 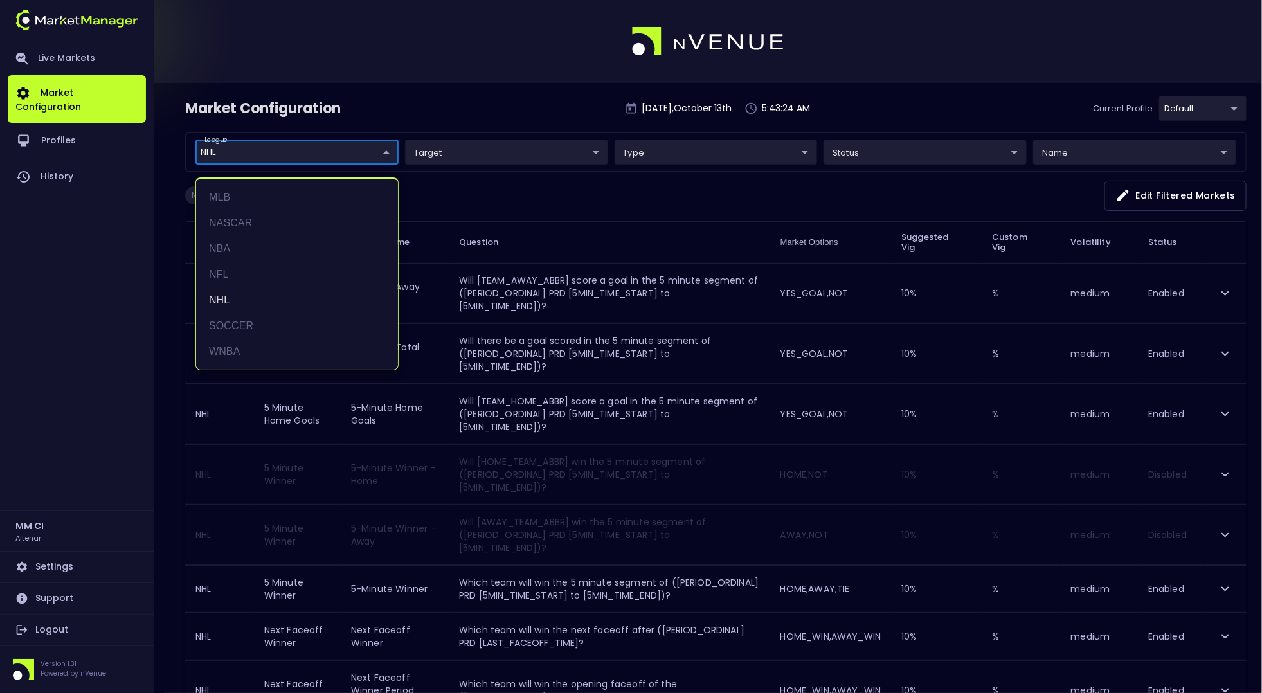 What do you see at coordinates (297, 197) in the screenshot?
I see `li: MLB` at bounding box center [297, 197].